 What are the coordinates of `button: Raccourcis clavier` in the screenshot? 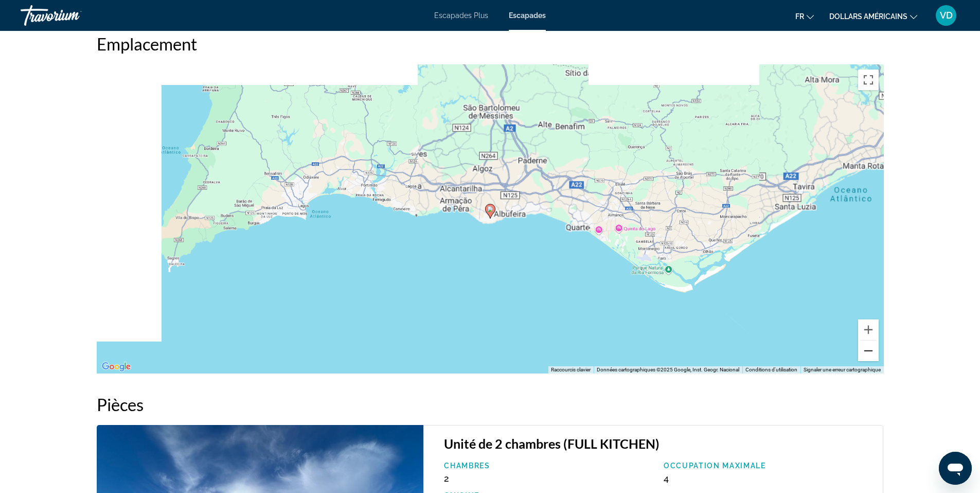 It's located at (571, 370).